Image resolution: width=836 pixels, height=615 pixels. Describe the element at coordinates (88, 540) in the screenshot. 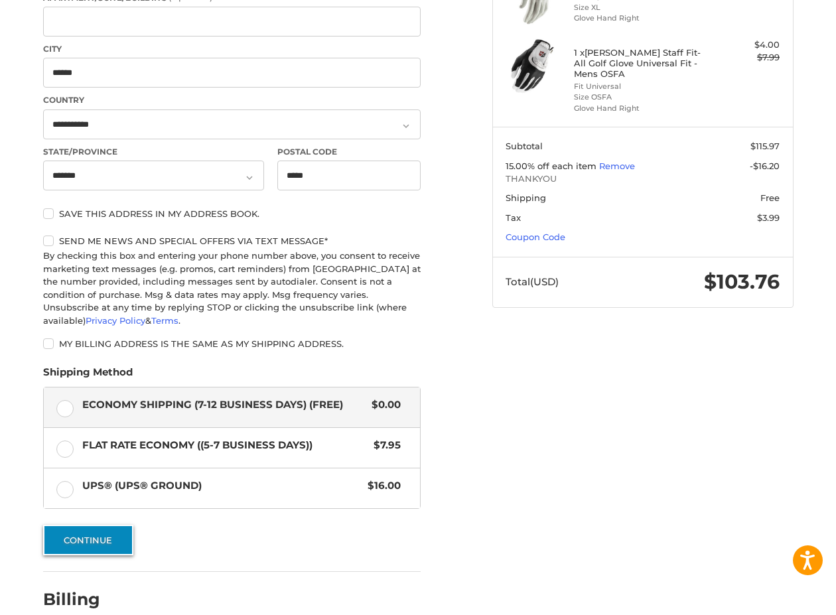

I see `button: Continue` at that location.